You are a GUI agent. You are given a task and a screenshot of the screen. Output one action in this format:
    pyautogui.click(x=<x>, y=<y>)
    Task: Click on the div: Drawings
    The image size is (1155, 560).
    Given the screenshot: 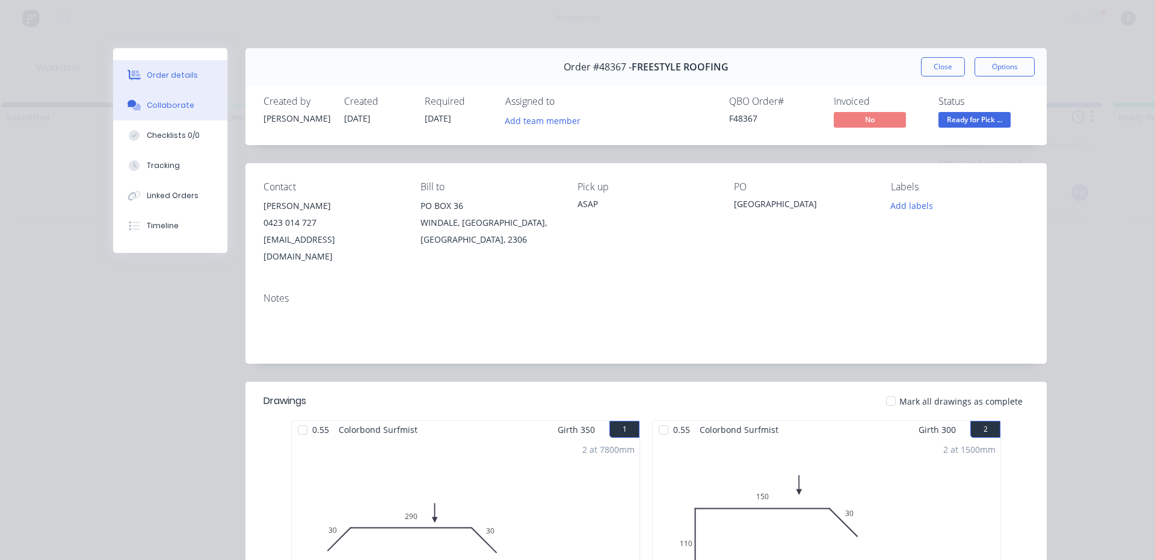 What is the action you would take?
    pyautogui.click(x=285, y=401)
    